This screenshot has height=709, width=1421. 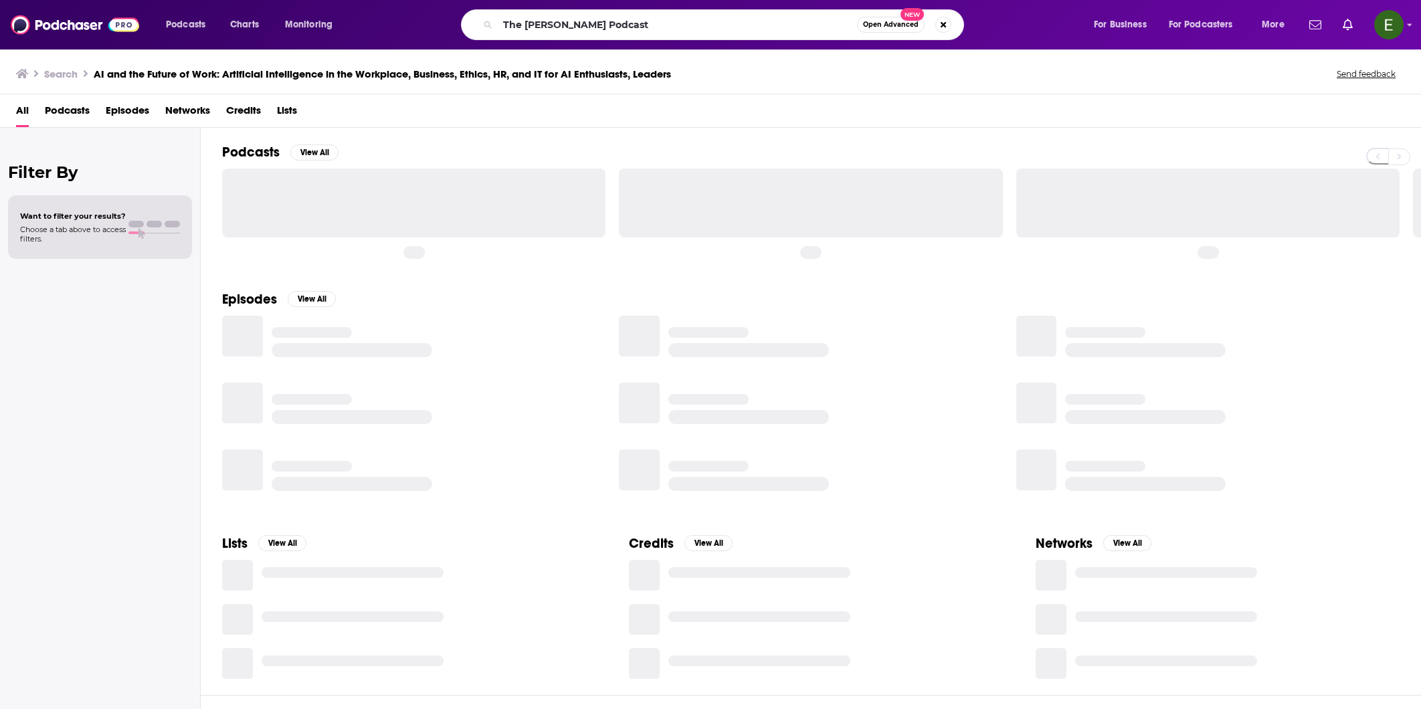 What do you see at coordinates (75, 25) in the screenshot?
I see `img: Podchaser - Follow, Share and Rate Podcasts` at bounding box center [75, 25].